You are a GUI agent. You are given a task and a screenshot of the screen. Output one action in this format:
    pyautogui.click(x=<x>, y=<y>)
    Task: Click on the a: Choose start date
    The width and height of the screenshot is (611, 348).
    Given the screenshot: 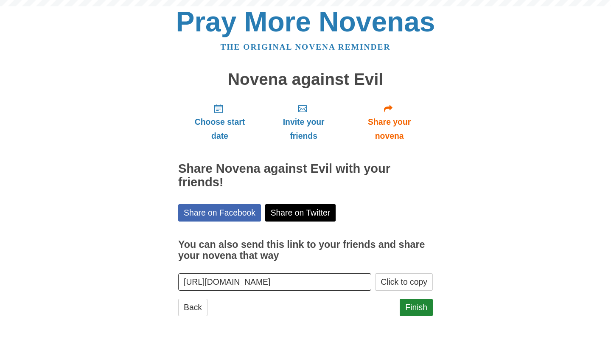 What is the action you would take?
    pyautogui.click(x=220, y=122)
    